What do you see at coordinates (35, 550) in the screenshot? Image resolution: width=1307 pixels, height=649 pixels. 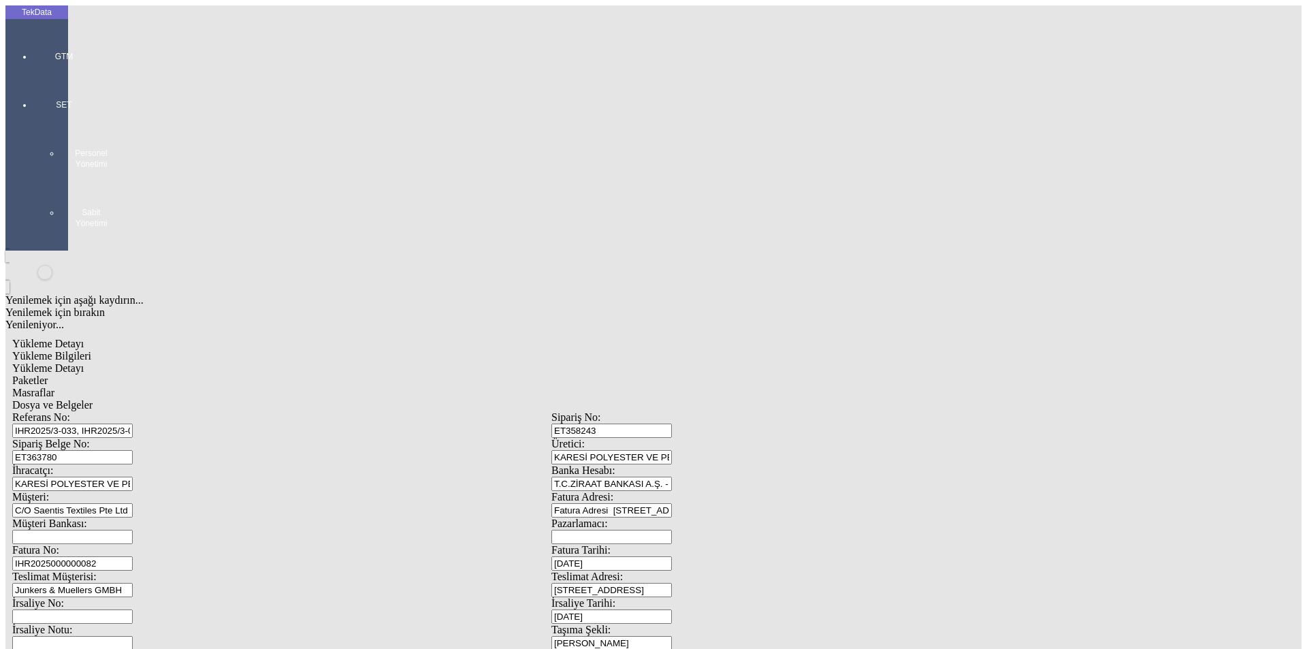 I see `span: Fatura No:` at bounding box center [35, 550].